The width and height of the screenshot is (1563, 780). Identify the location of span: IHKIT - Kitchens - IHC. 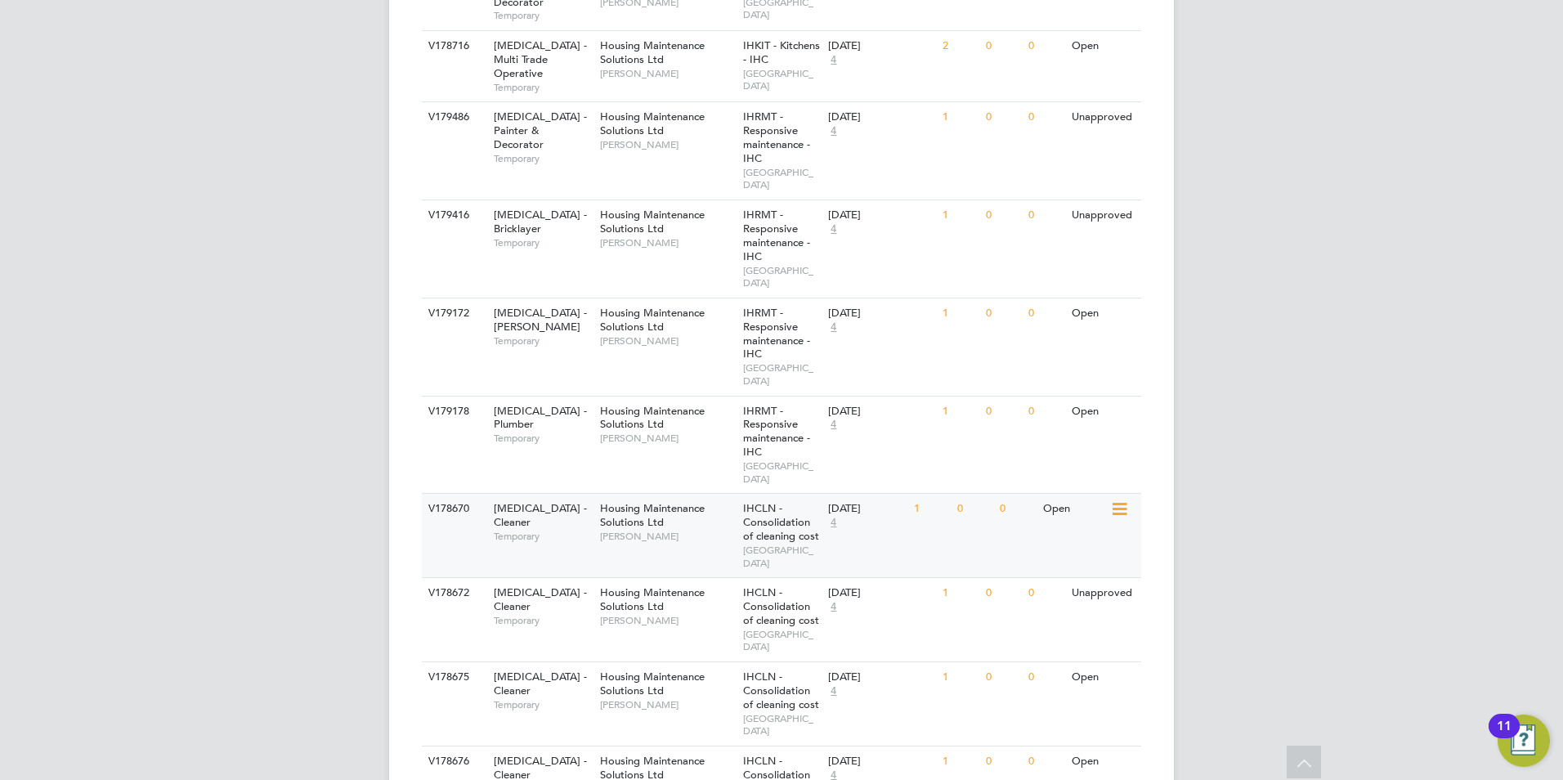
(782, 52).